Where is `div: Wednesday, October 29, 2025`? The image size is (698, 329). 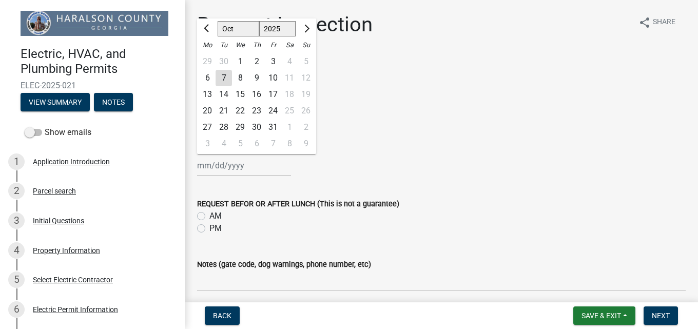
div: Wednesday, October 29, 2025 is located at coordinates (240, 127).